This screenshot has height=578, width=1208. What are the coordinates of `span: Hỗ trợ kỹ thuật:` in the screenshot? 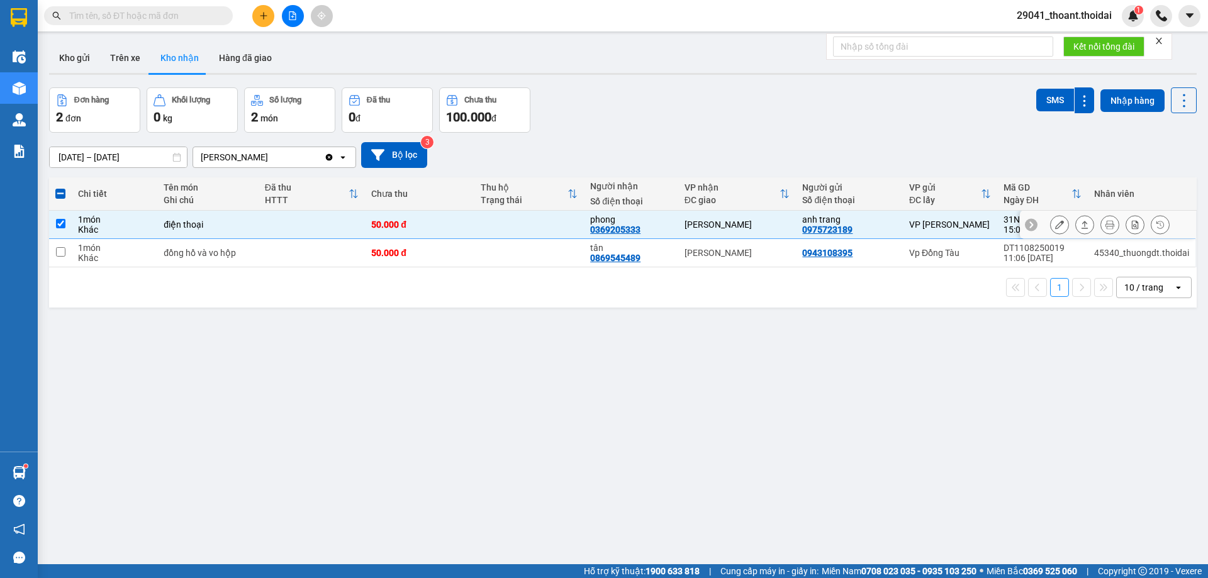 It's located at (642, 571).